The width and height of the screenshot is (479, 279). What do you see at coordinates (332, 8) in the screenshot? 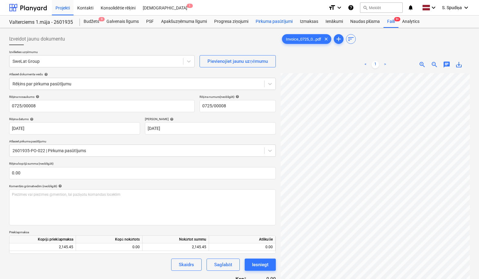
I see `i: format_size` at bounding box center [332, 8].